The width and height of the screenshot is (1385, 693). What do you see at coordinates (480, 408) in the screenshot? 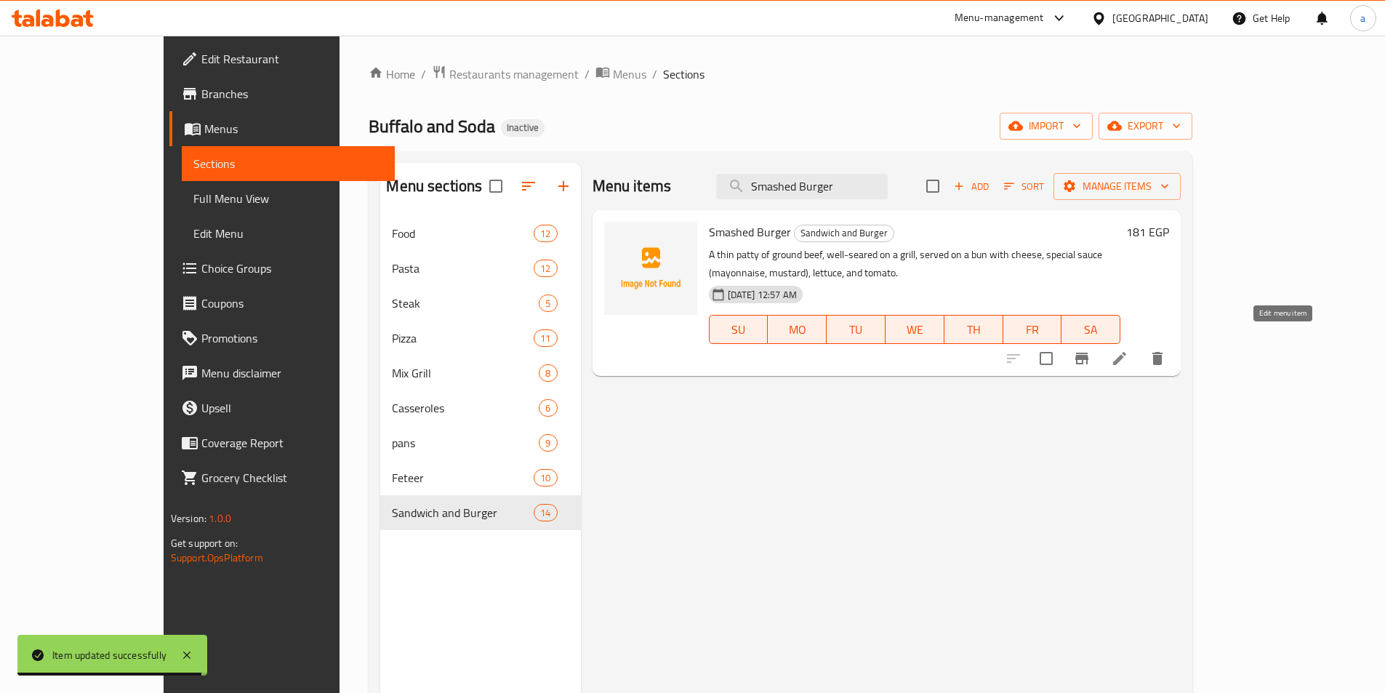
I see `div: Casseroles6` at bounding box center [480, 408].